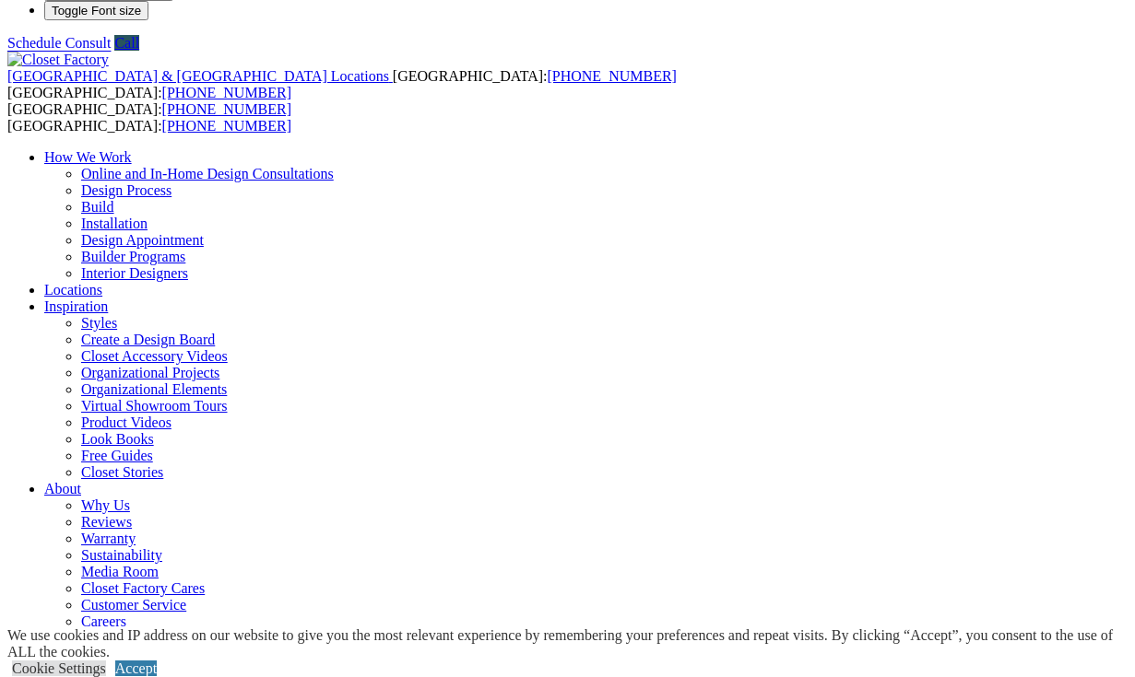 The width and height of the screenshot is (1135, 677). Describe the element at coordinates (122, 555) in the screenshot. I see `a: Sustainability` at that location.